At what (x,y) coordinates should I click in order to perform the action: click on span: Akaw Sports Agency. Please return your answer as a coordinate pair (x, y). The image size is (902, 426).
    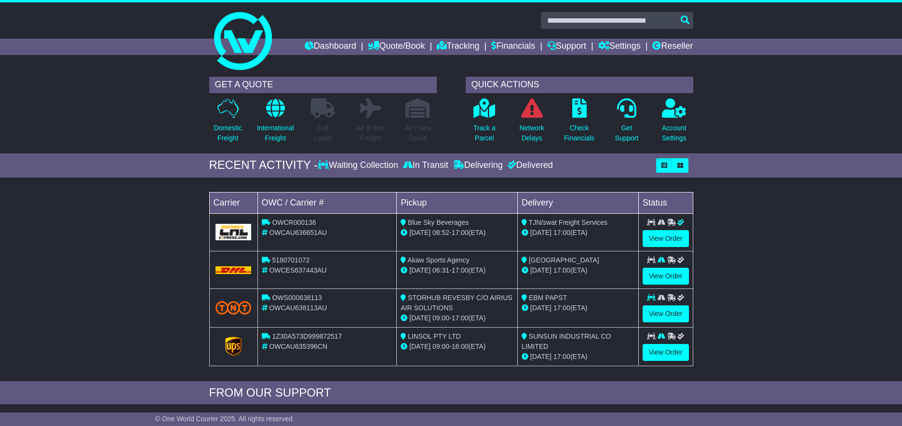
    Looking at the image, I should click on (438, 260).